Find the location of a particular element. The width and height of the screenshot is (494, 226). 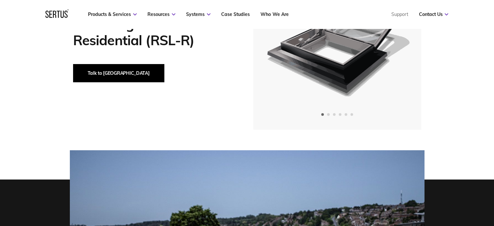

div: Next slide is located at coordinates (398, 43).